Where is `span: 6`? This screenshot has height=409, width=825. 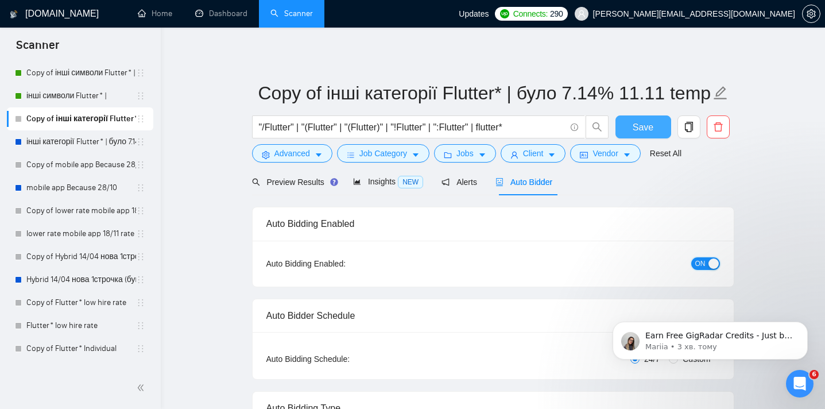 span: 6 is located at coordinates (814, 374).